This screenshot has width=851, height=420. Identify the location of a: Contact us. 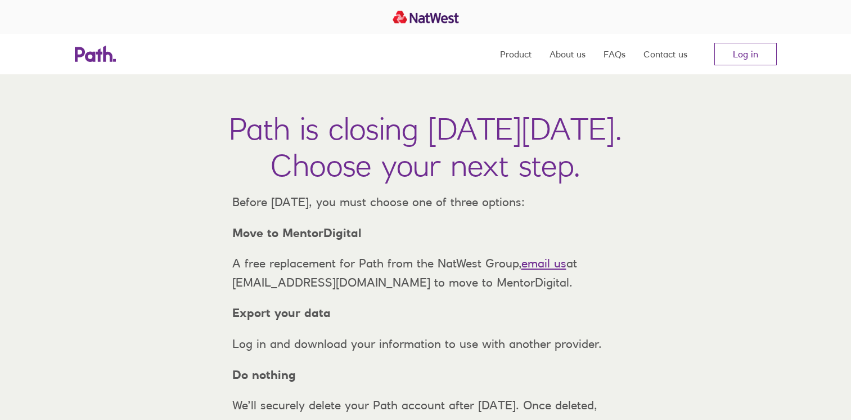
(666, 54).